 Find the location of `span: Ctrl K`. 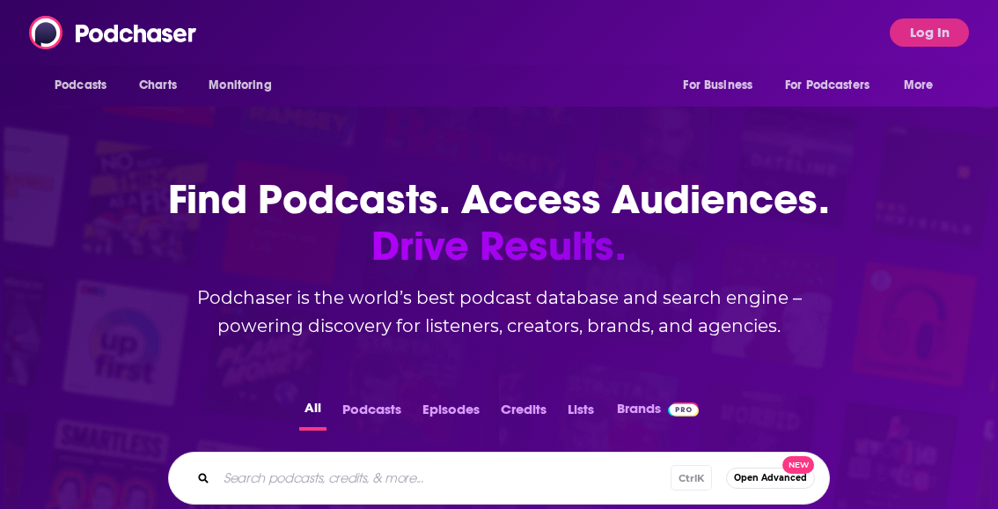

span: Ctrl K is located at coordinates (691, 477).